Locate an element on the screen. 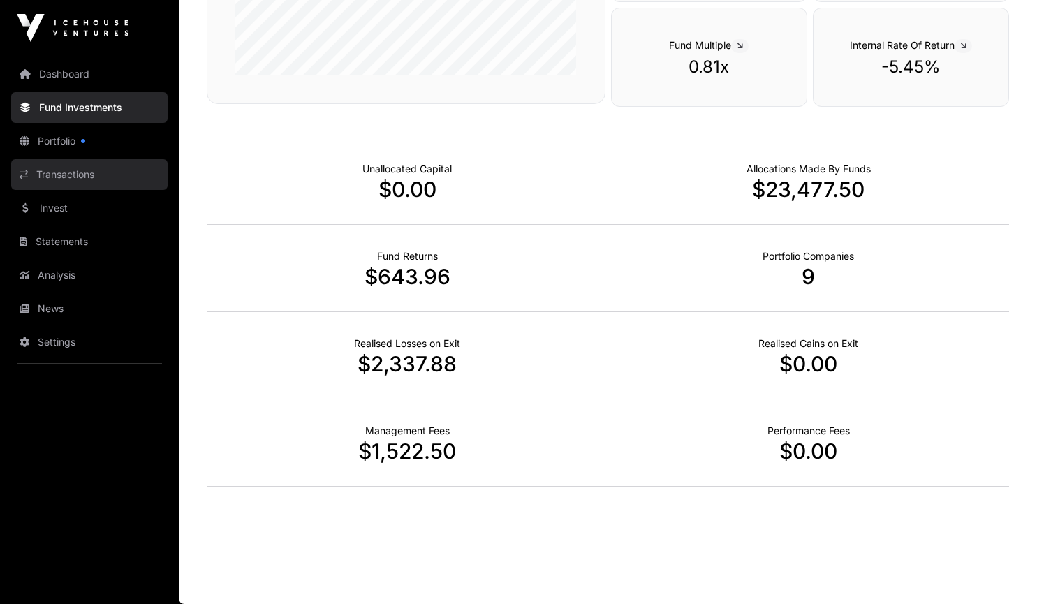 Image resolution: width=1037 pixels, height=604 pixels. p: Net Realised on Negative Exits is located at coordinates (407, 344).